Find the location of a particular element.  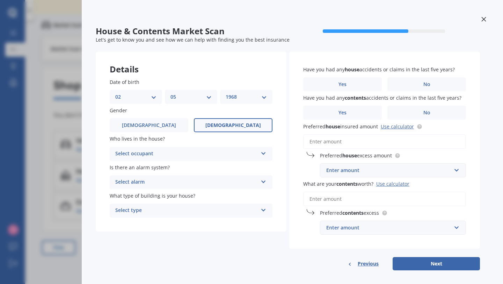

span: Preferred insured amount is located at coordinates (340, 126).